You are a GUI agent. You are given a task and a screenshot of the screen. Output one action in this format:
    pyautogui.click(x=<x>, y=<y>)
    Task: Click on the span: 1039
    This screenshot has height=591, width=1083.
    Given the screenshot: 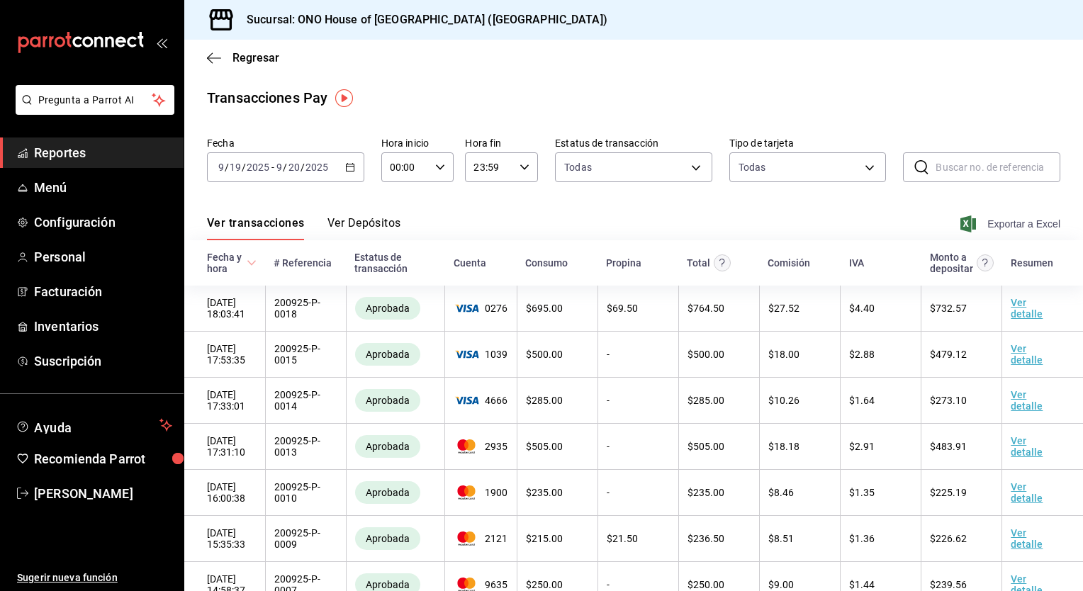 What is the action you would take?
    pyautogui.click(x=480, y=354)
    